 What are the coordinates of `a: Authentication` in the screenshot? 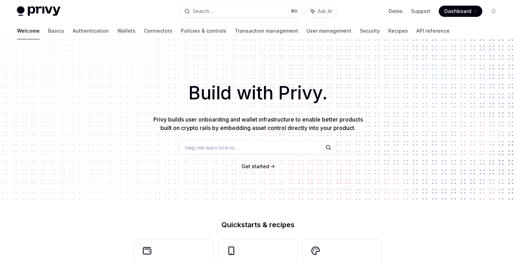 It's located at (91, 31).